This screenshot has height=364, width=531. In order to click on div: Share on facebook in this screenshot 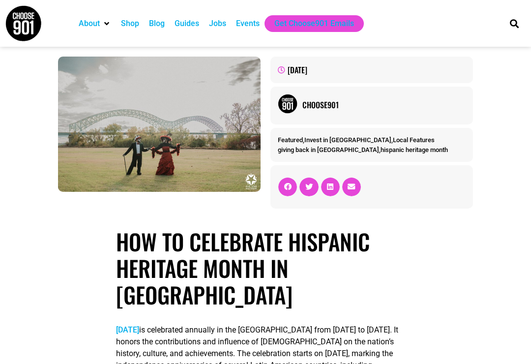, I will do `click(288, 187)`.